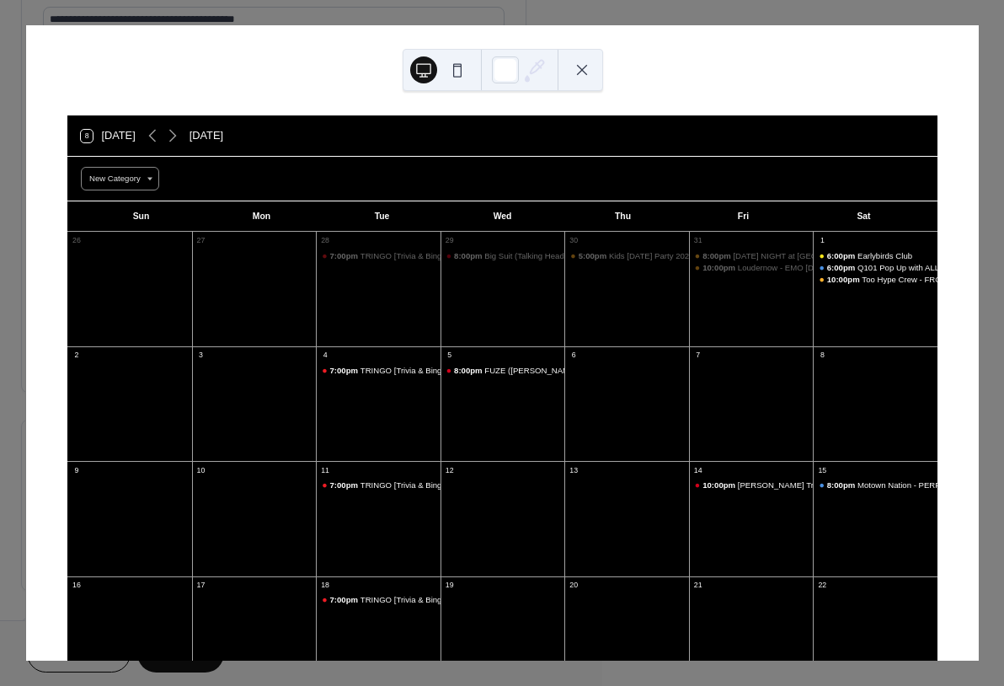 The width and height of the screenshot is (1004, 686). What do you see at coordinates (325, 470) in the screenshot?
I see `div: 11` at bounding box center [325, 470].